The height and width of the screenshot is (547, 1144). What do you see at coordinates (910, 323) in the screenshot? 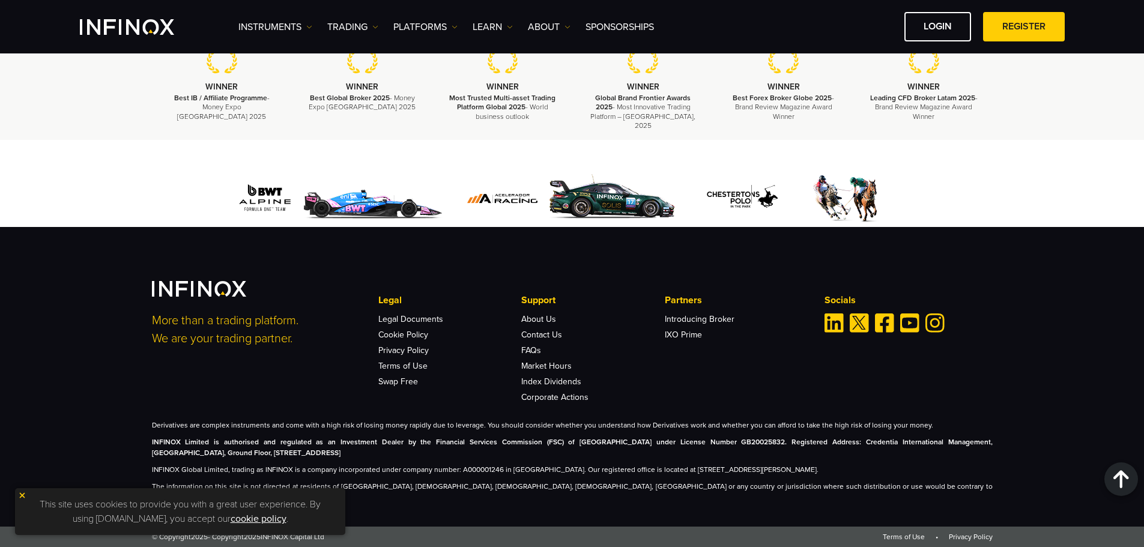
I see `a: Youtube` at bounding box center [910, 323].